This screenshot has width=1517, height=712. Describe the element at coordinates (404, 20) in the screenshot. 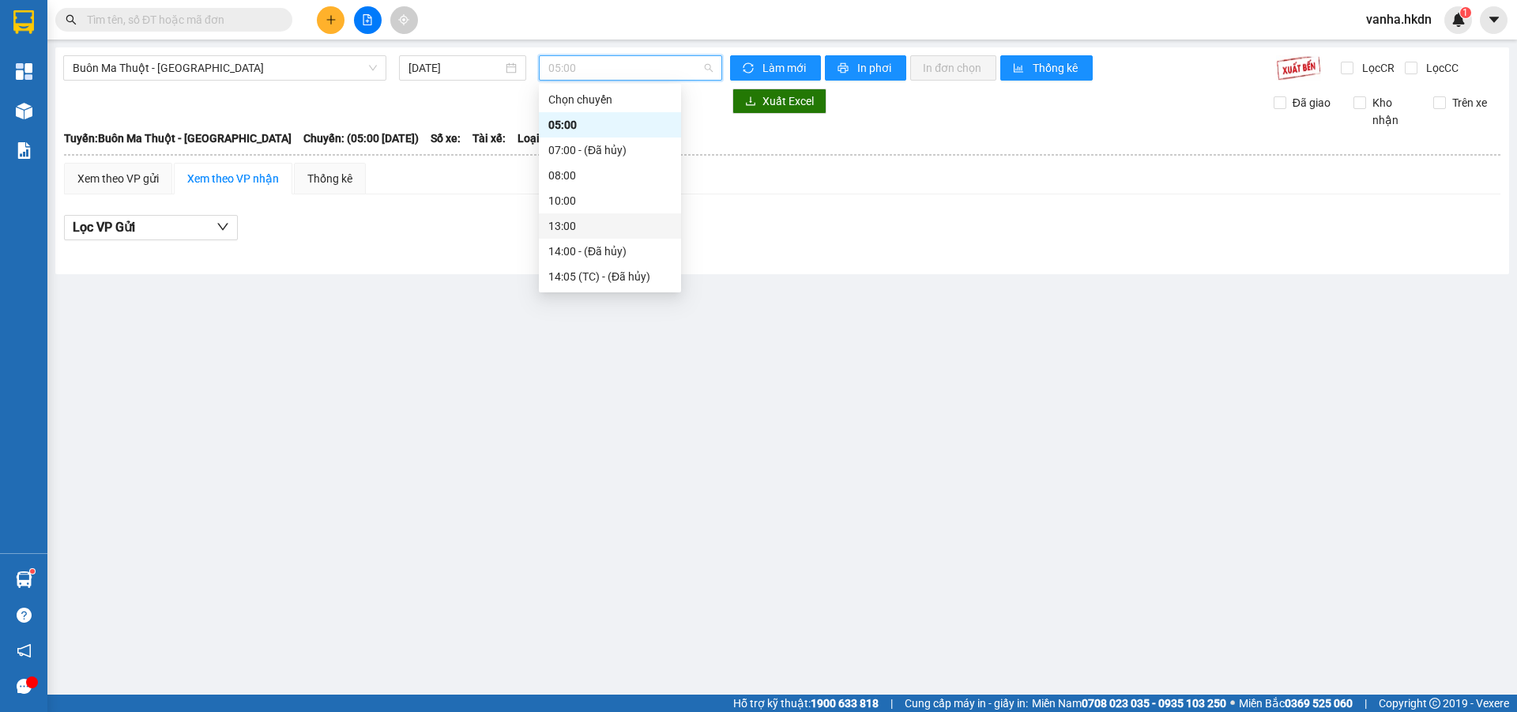

I see `span: aim` at that location.